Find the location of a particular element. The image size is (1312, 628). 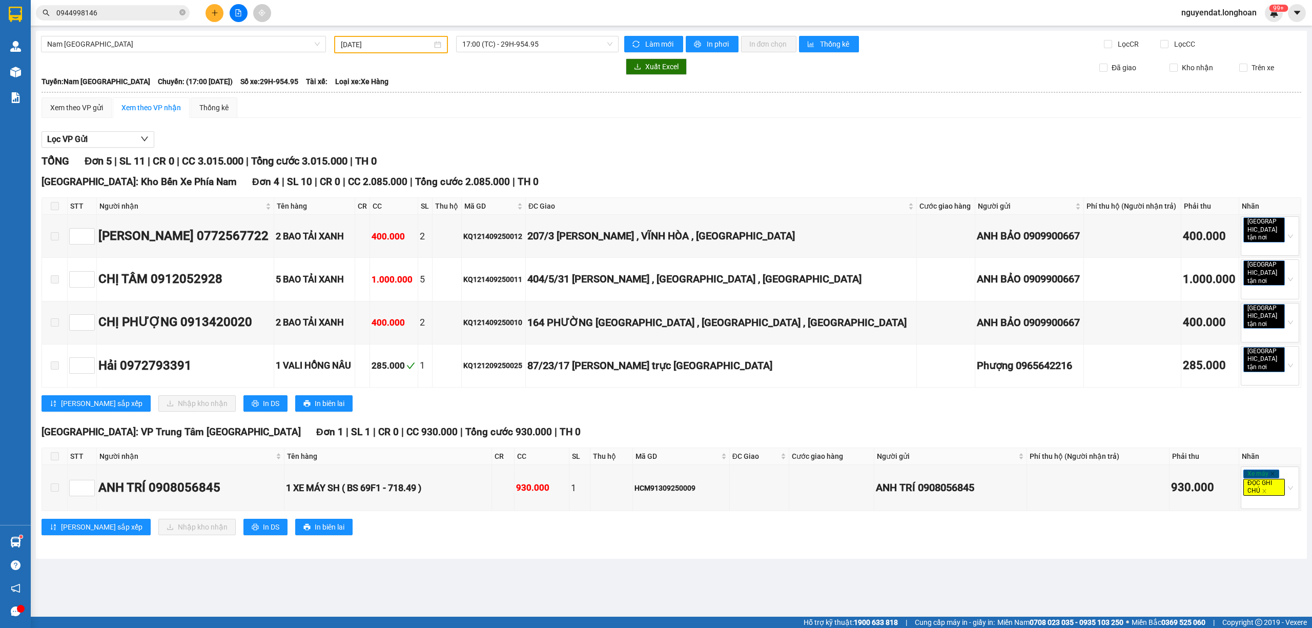

img: solution-icon is located at coordinates (15, 97).